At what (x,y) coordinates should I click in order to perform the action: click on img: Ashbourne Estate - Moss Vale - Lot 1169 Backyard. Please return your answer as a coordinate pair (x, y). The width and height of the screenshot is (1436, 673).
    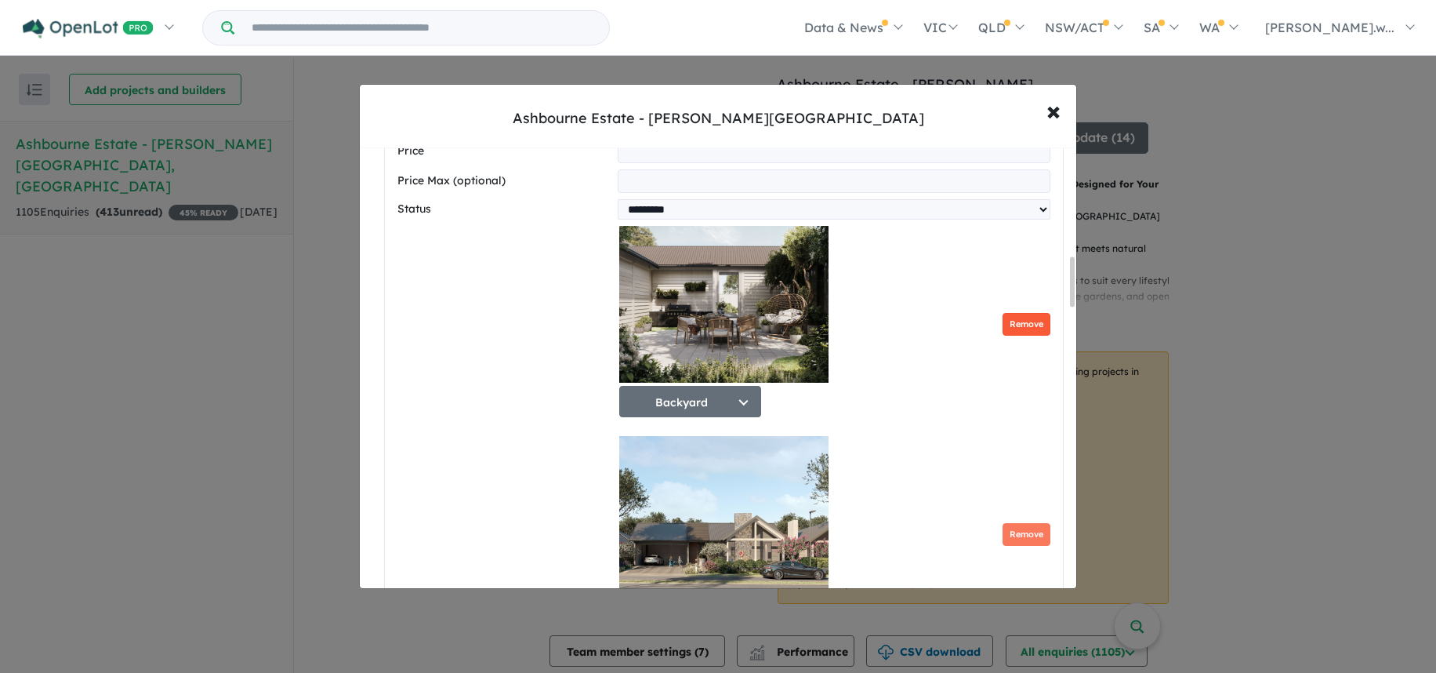
    Looking at the image, I should click on (723, 304).